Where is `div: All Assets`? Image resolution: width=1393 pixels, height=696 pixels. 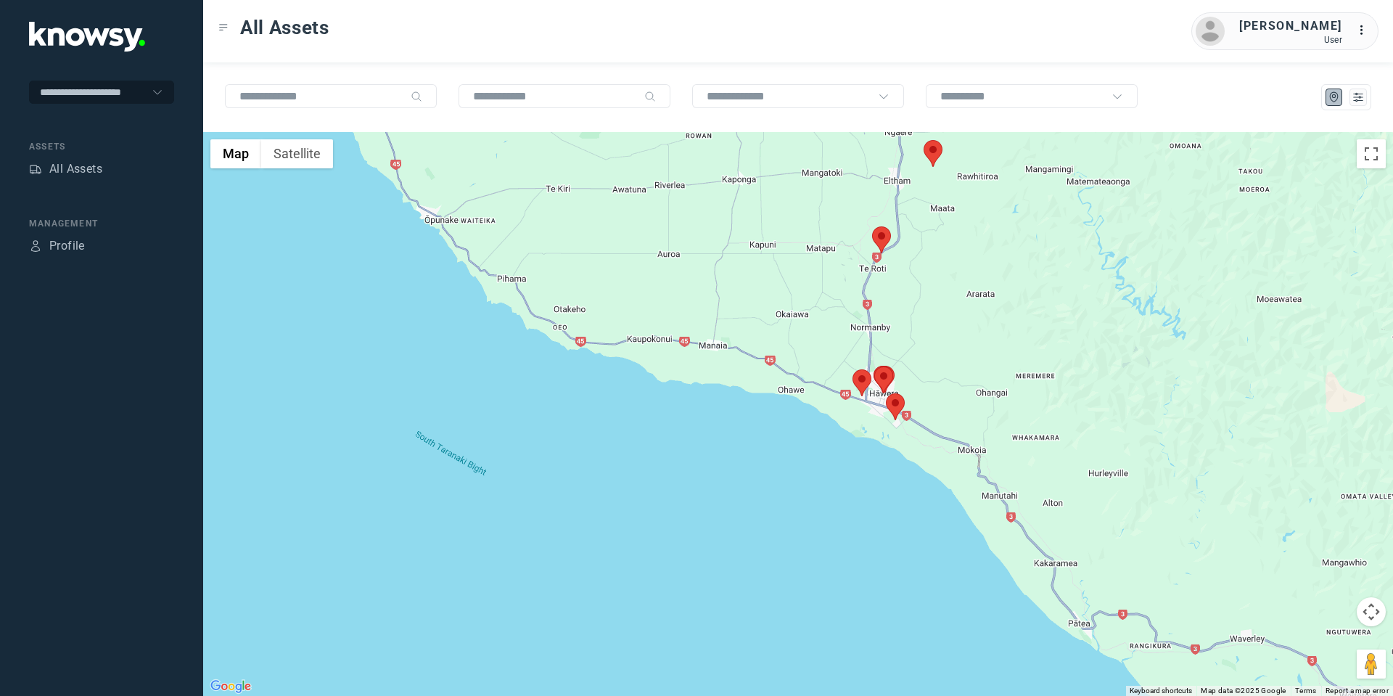 div: All Assets is located at coordinates (75, 169).